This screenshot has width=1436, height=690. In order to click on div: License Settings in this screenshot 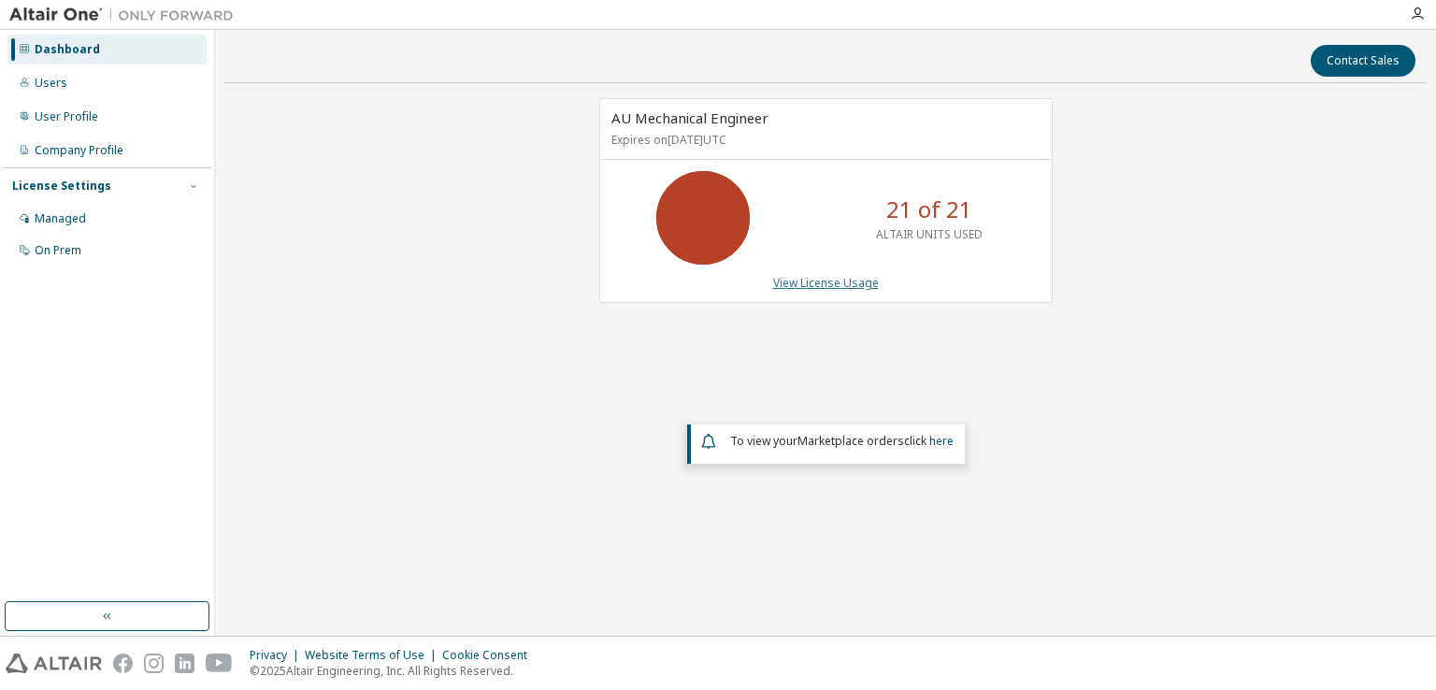, I will do `click(62, 186)`.